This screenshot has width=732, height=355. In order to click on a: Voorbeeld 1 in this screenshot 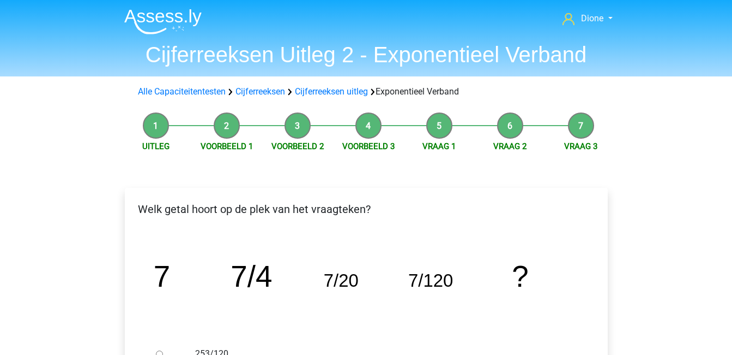, I will do `click(227, 146)`.